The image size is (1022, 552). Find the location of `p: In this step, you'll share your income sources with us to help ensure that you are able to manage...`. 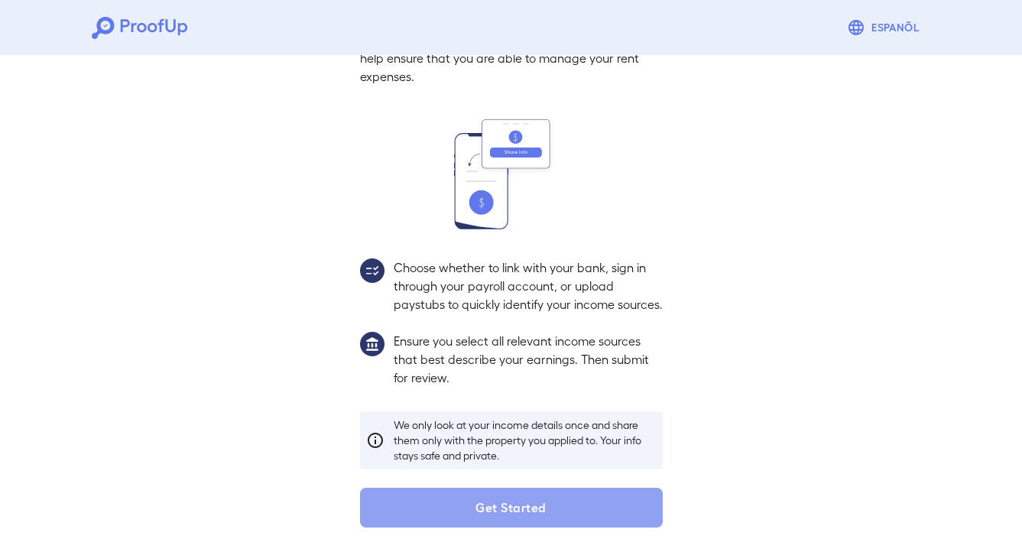

p: In this step, you'll share your income sources with us to help ensure that you are able to manage... is located at coordinates (511, 58).